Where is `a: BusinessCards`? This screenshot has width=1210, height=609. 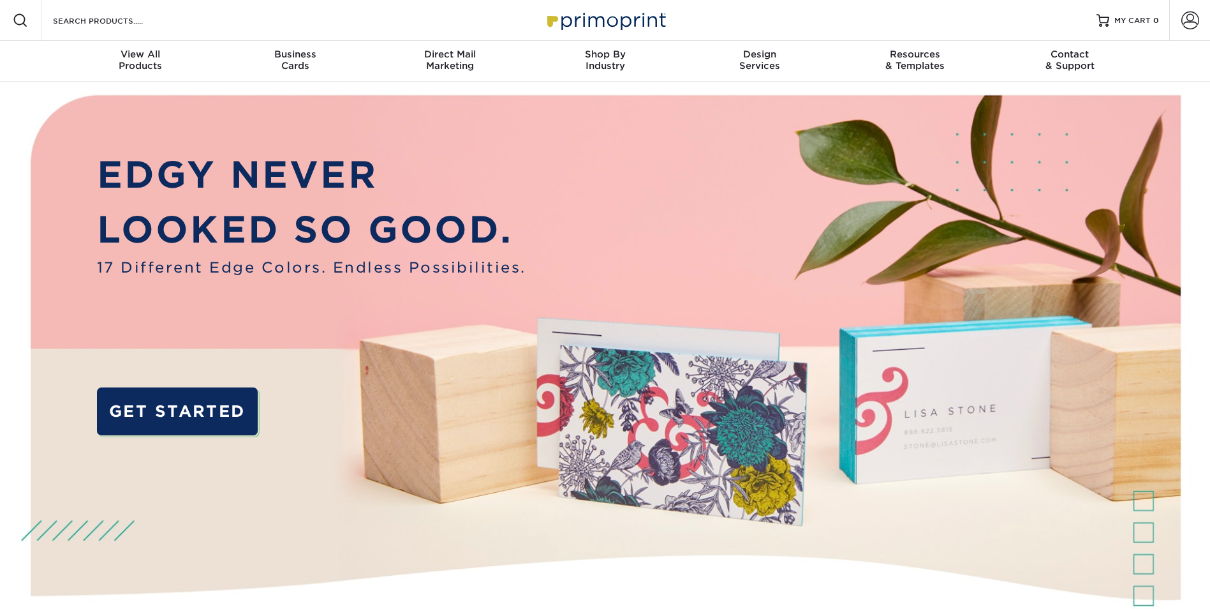
a: BusinessCards is located at coordinates (295, 61).